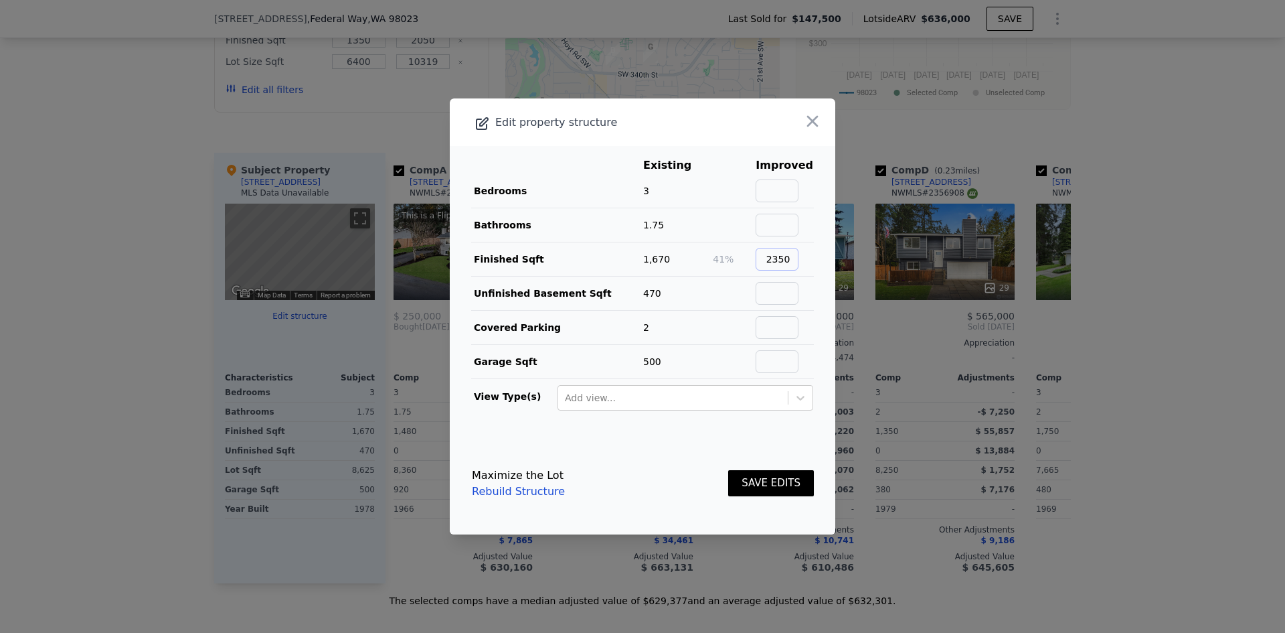 The image size is (1285, 633). Describe the element at coordinates (557, 191) in the screenshot. I see `td: Bedrooms` at that location.